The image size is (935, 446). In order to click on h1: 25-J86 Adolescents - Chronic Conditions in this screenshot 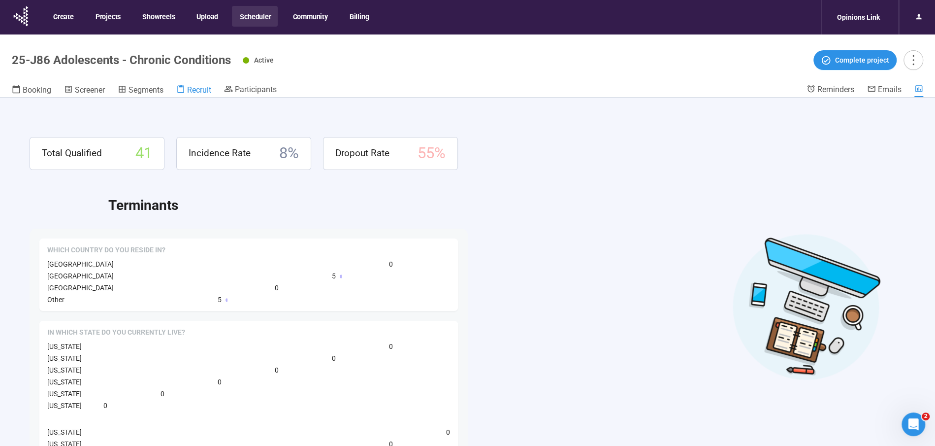, I will do `click(121, 60)`.